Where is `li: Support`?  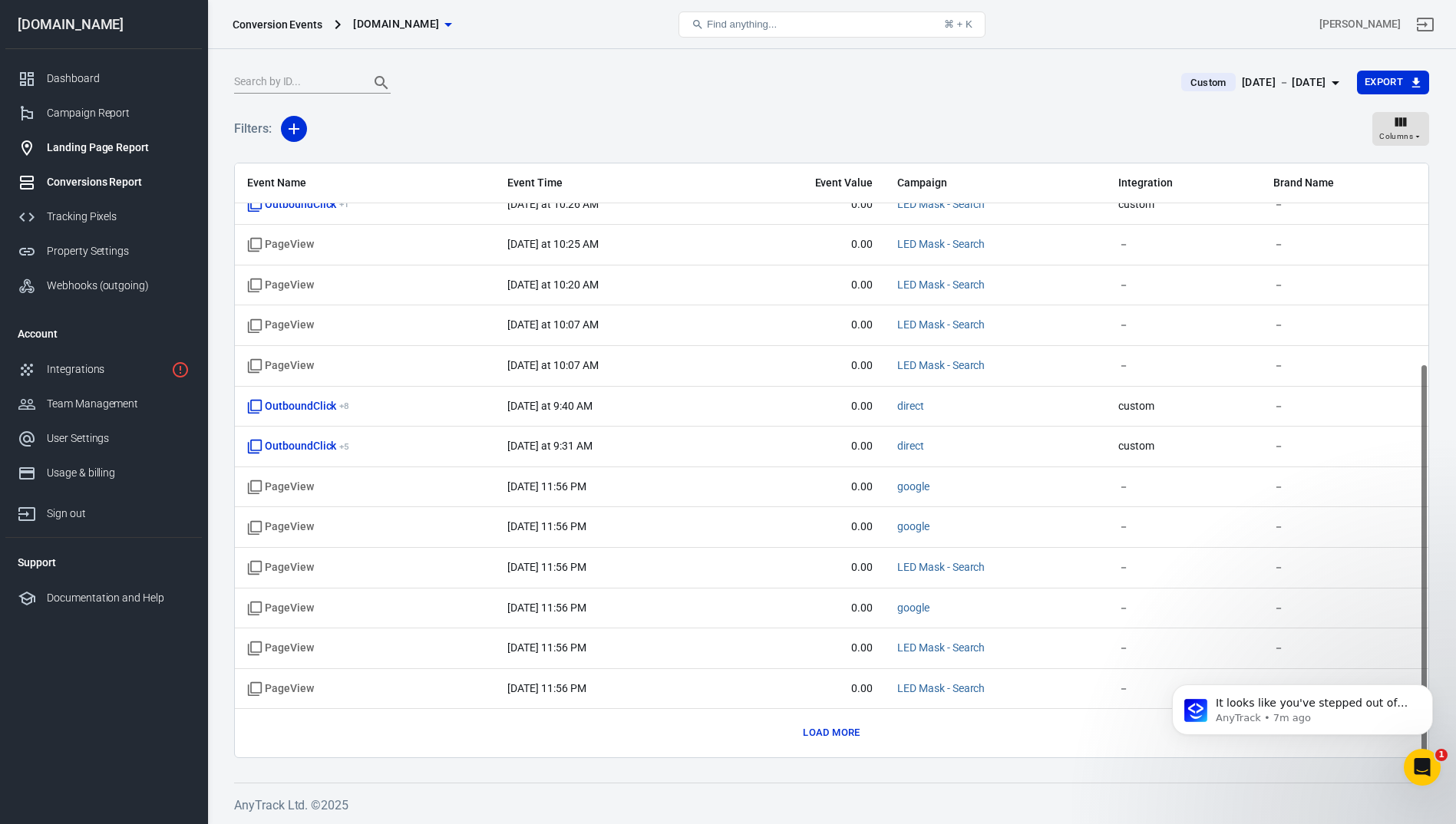 li: Support is located at coordinates (103, 562).